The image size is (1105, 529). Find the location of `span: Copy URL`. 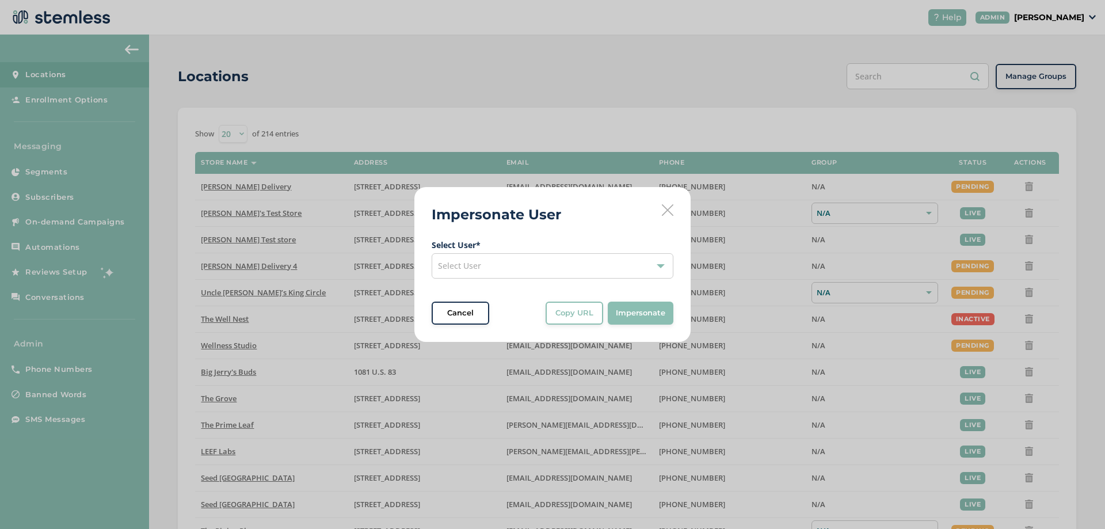

span: Copy URL is located at coordinates (574, 313).